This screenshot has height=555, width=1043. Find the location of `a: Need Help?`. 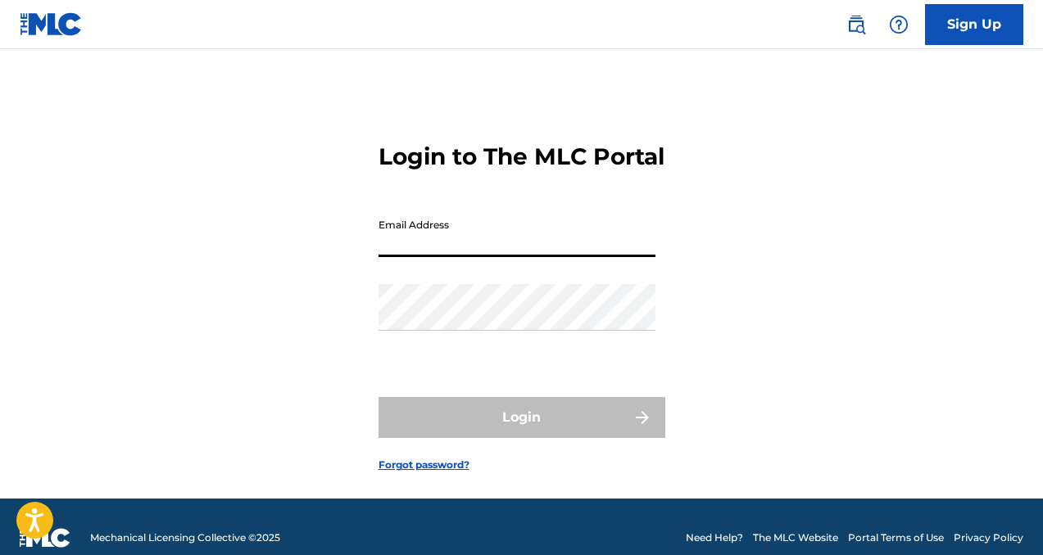

a: Need Help? is located at coordinates (714, 538).